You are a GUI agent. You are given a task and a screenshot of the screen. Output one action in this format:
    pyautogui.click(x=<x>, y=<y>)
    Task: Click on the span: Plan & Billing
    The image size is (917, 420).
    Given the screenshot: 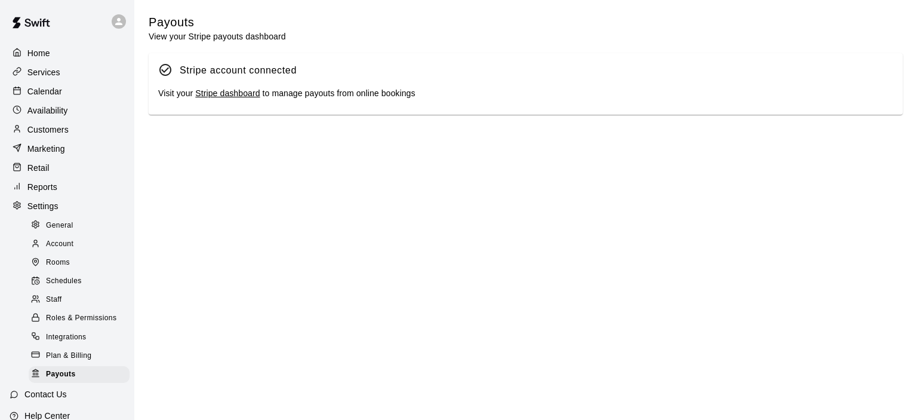 What is the action you would take?
    pyautogui.click(x=69, y=356)
    